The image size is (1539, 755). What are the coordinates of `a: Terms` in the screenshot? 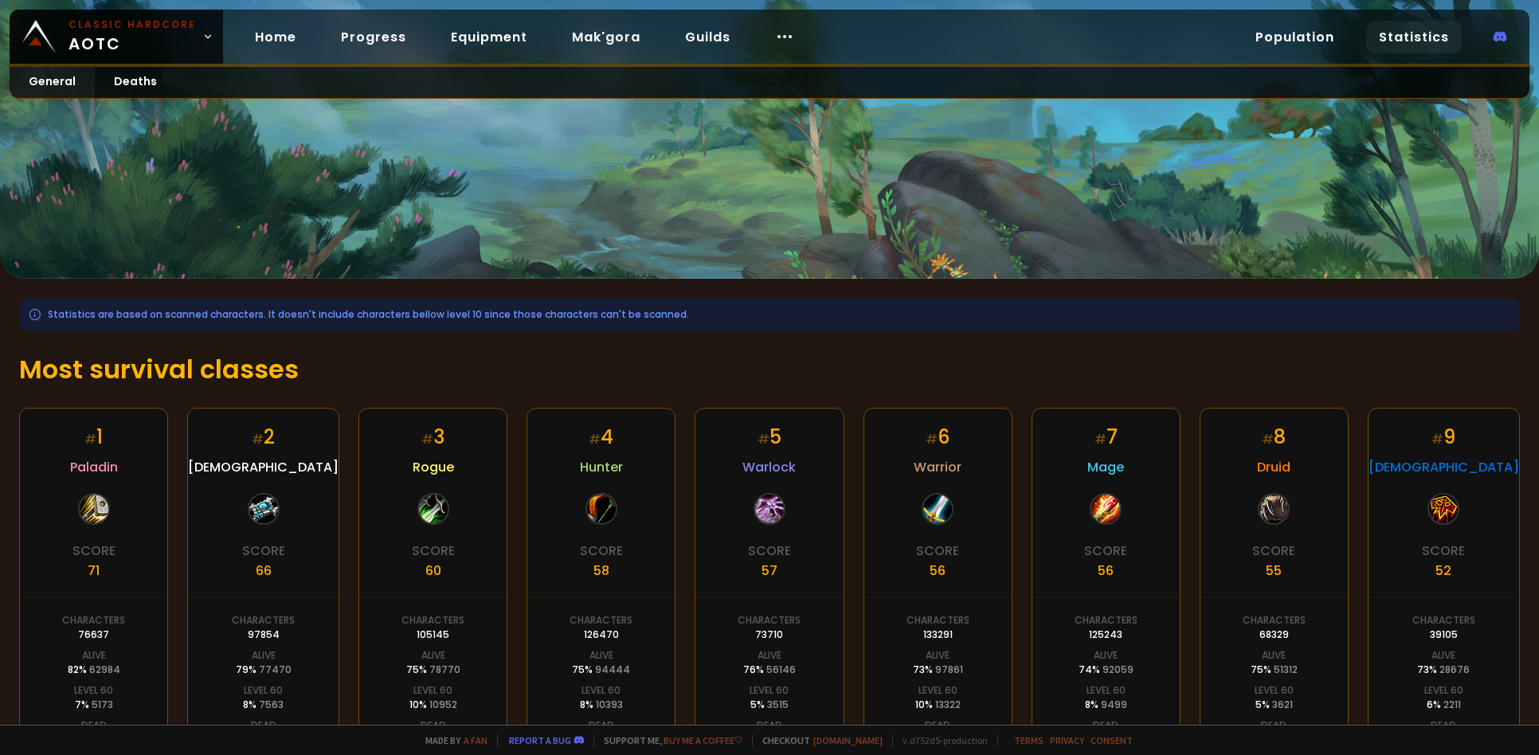 It's located at (1029, 740).